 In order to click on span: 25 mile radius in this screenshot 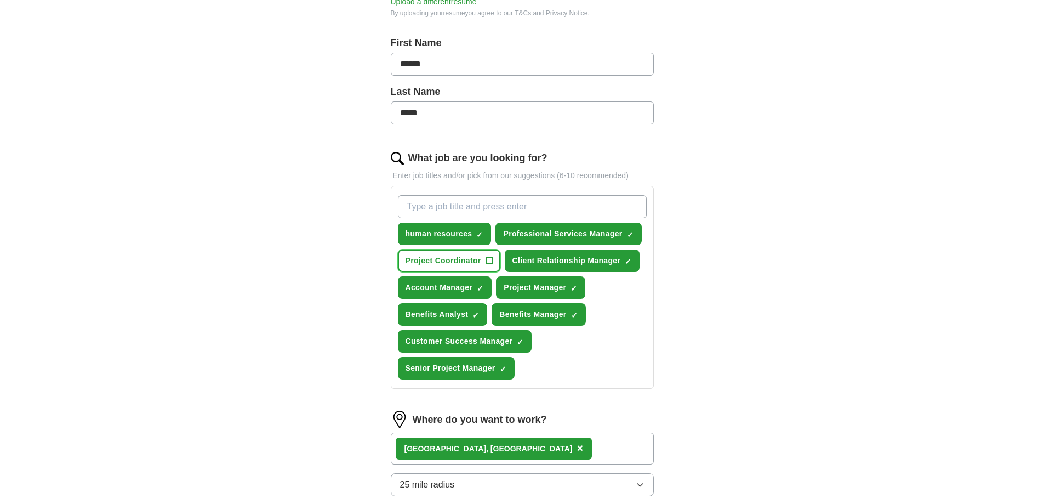, I will do `click(428, 485)`.